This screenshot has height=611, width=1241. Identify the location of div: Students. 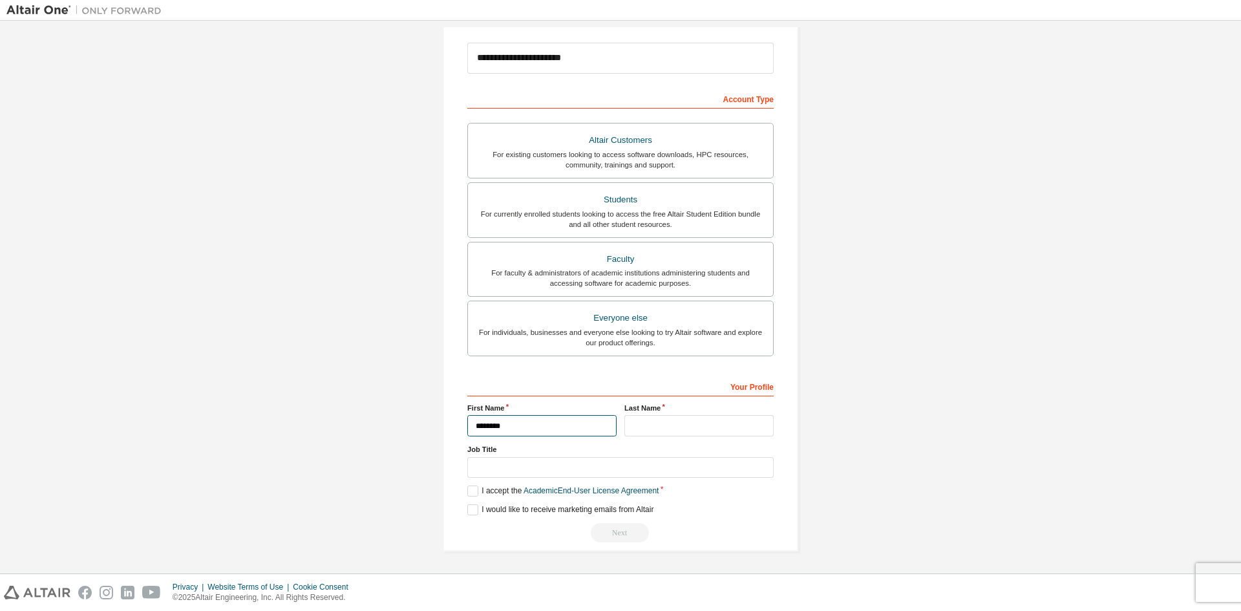
(620, 200).